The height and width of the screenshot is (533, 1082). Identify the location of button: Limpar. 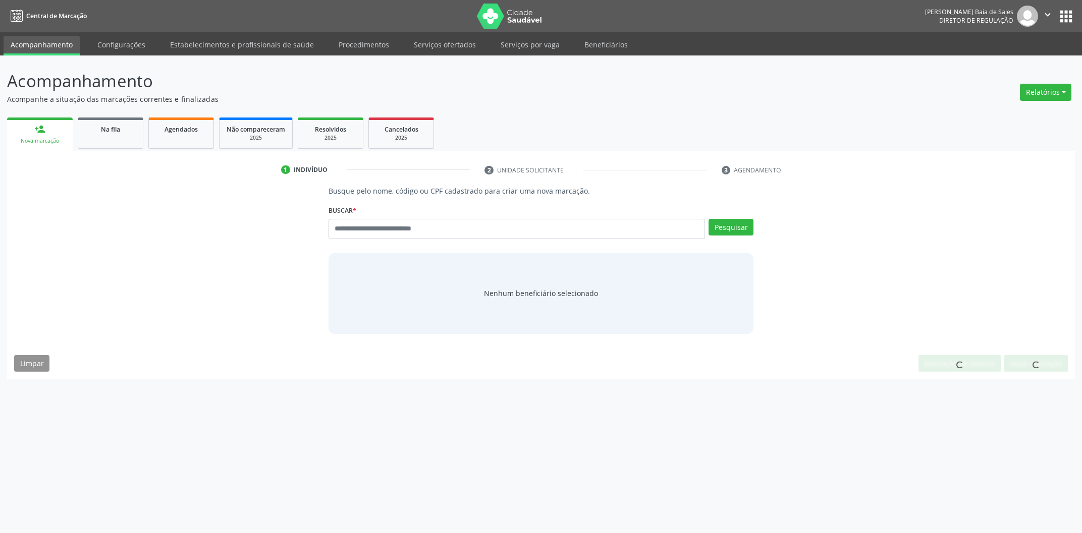
(32, 364).